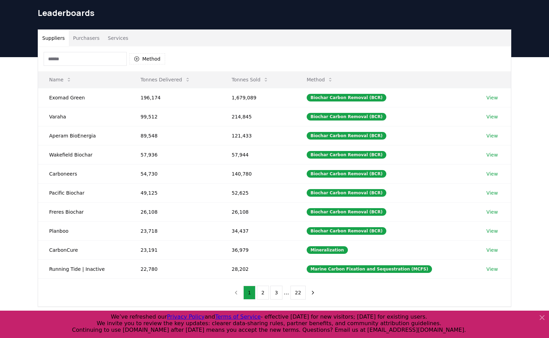 This screenshot has height=338, width=549. I want to click on td: Varaha, so click(84, 116).